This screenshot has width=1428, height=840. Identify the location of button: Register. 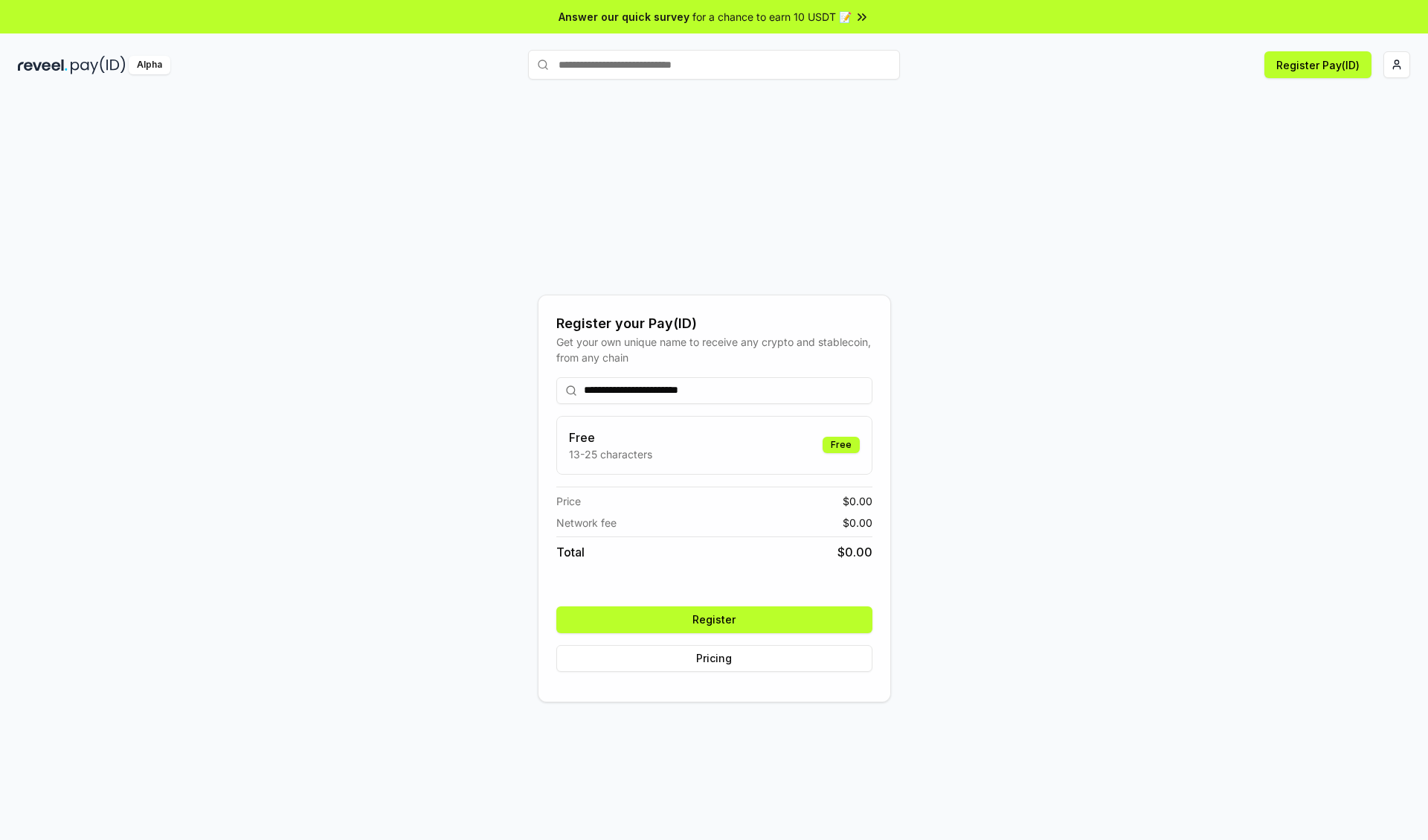
(714, 620).